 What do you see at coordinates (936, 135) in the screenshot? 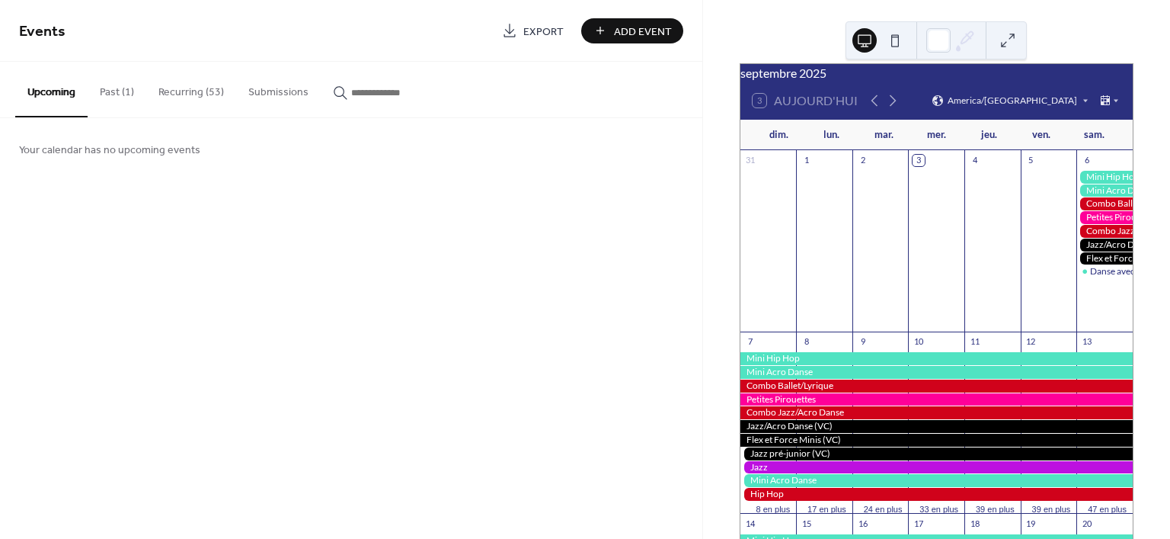
I see `div: mer.` at bounding box center [936, 135].